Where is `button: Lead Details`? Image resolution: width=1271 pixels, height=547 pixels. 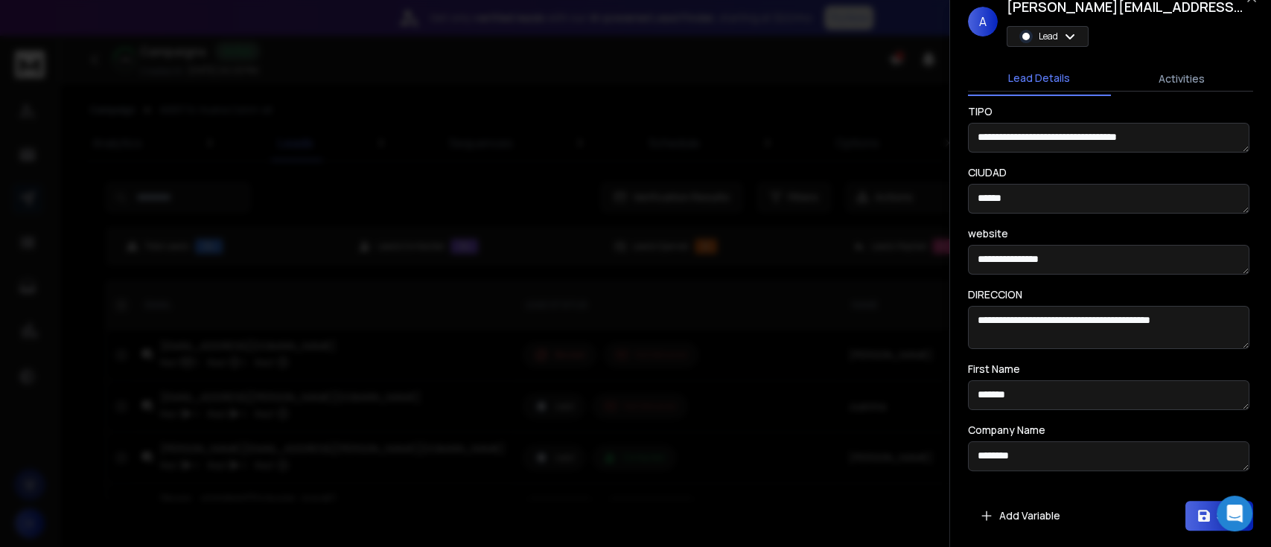 button: Lead Details is located at coordinates (1039, 79).